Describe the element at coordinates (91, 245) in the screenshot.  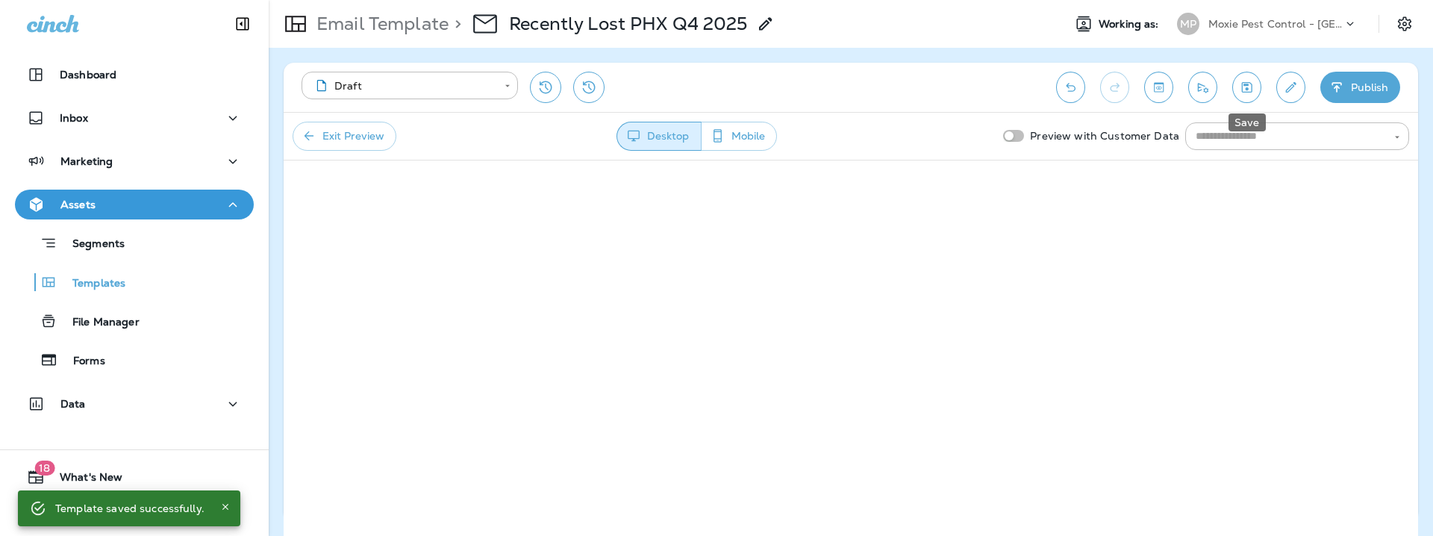
I see `p: Segments` at that location.